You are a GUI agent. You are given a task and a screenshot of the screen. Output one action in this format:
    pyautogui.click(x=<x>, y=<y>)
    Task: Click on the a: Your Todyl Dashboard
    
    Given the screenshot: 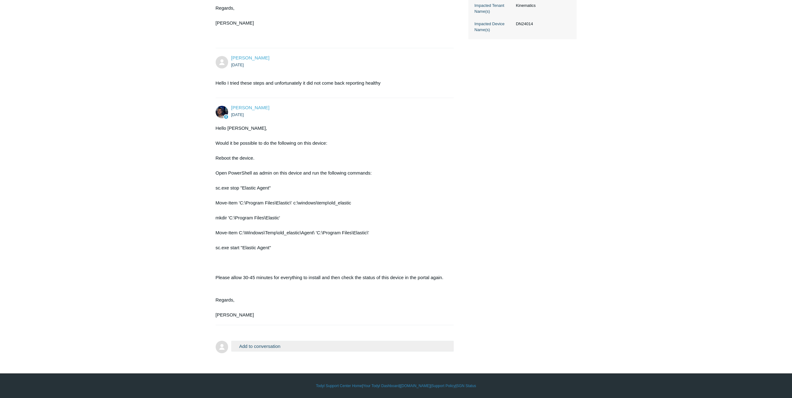 What is the action you would take?
    pyautogui.click(x=381, y=386)
    